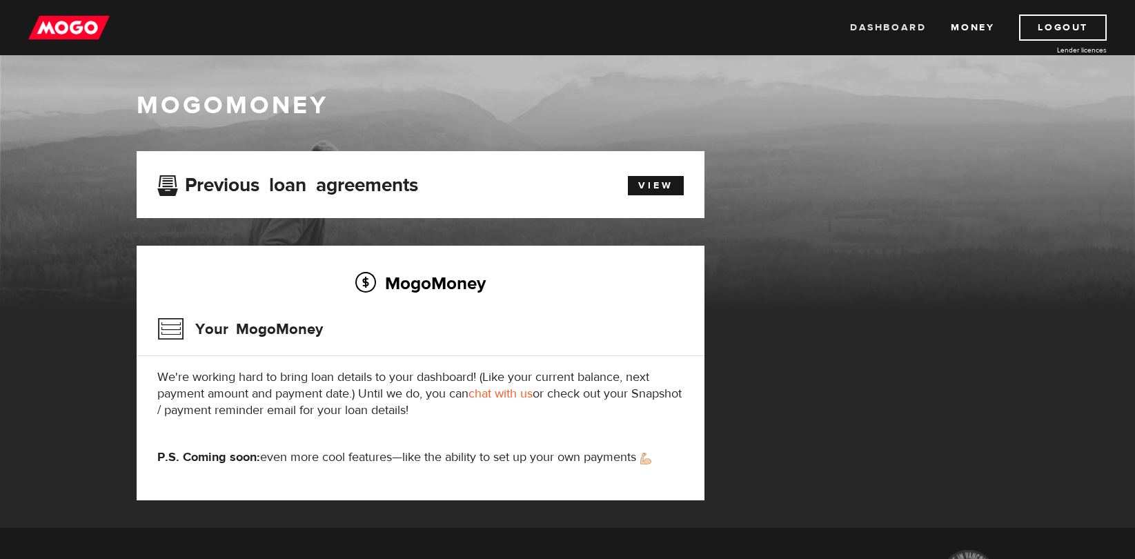 The width and height of the screenshot is (1135, 559). What do you see at coordinates (420, 457) in the screenshot?
I see `p: even more cool features—like the ability to set up your own payments` at bounding box center [420, 457].